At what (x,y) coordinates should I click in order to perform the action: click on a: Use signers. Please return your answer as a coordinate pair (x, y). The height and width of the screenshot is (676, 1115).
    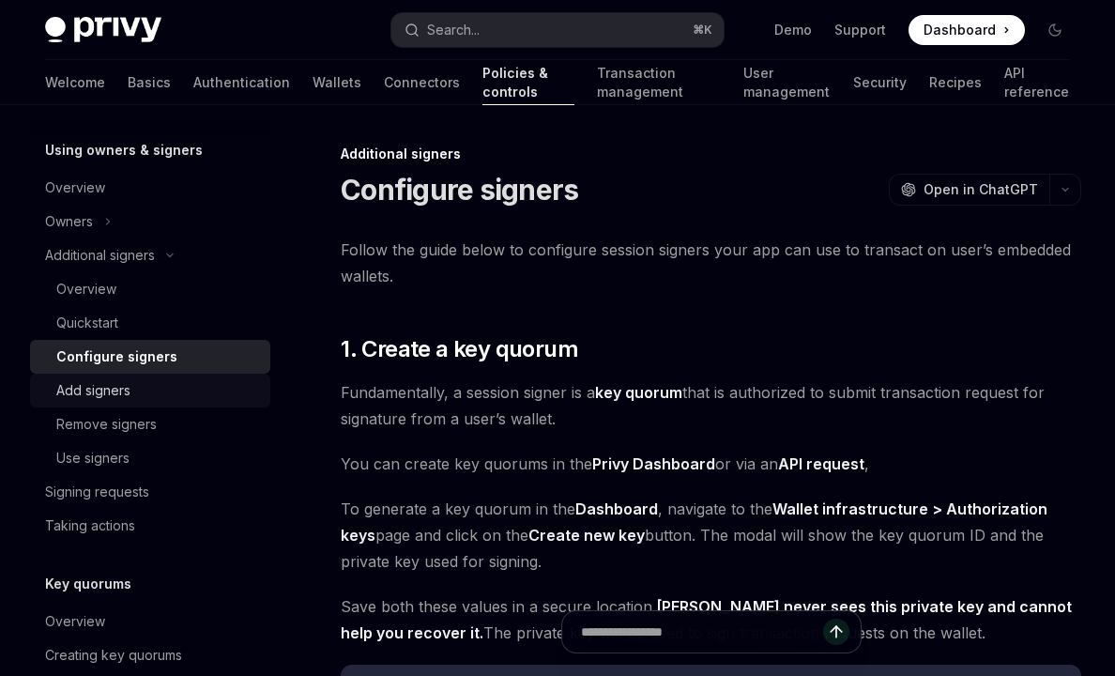
    Looking at the image, I should click on (150, 458).